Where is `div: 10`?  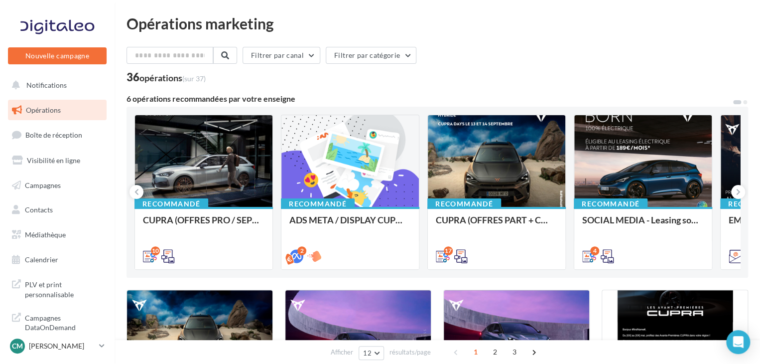
div: 10 is located at coordinates (155, 251).